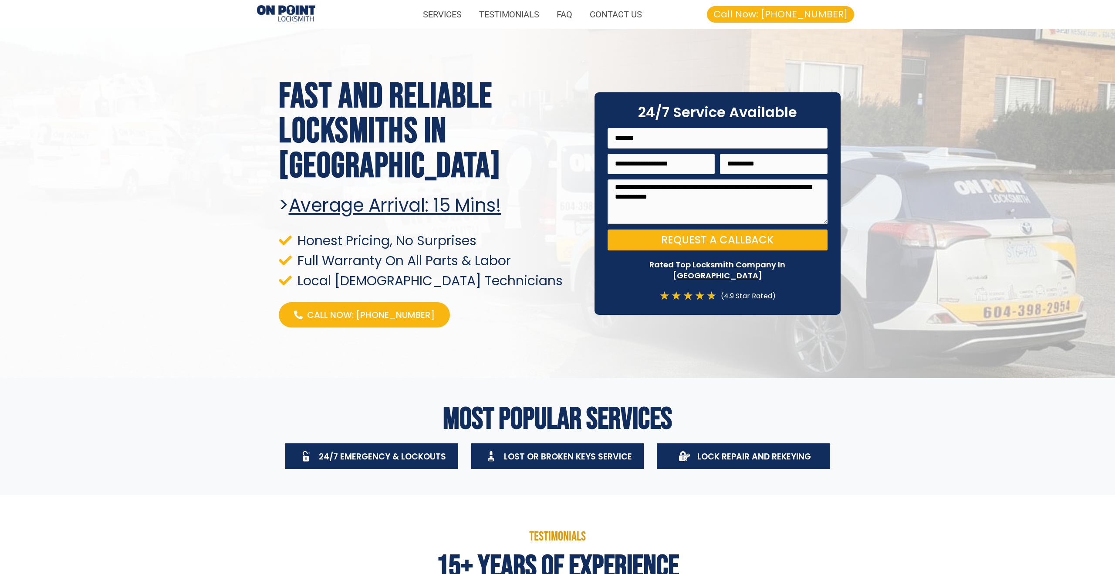 This screenshot has height=574, width=1115. Describe the element at coordinates (754, 457) in the screenshot. I see `span: Lock Repair And Rekeying` at that location.